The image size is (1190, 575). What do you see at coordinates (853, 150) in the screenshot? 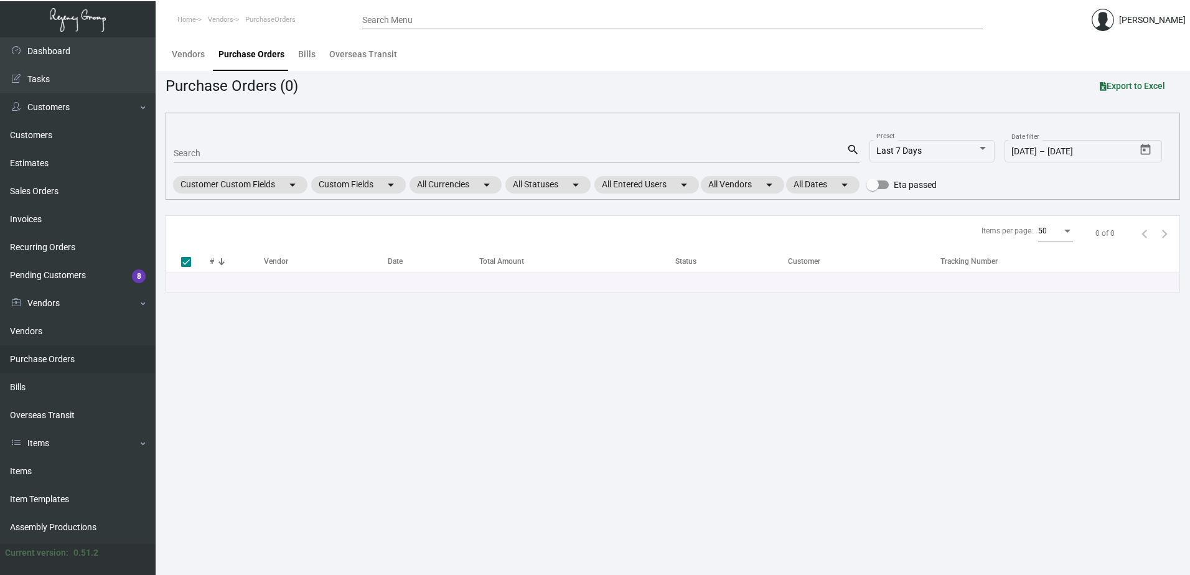
I see `mat-icon: search` at bounding box center [853, 150].